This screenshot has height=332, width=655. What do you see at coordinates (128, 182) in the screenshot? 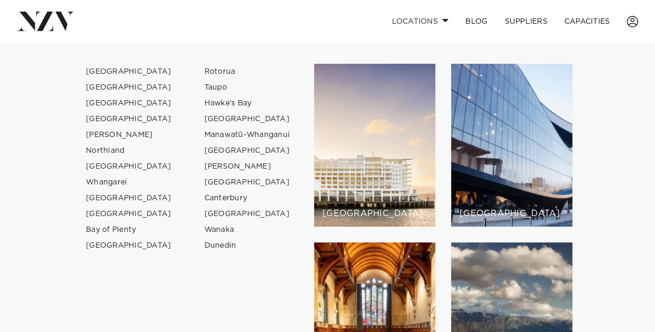
I see `a: Whangarei` at bounding box center [128, 182].